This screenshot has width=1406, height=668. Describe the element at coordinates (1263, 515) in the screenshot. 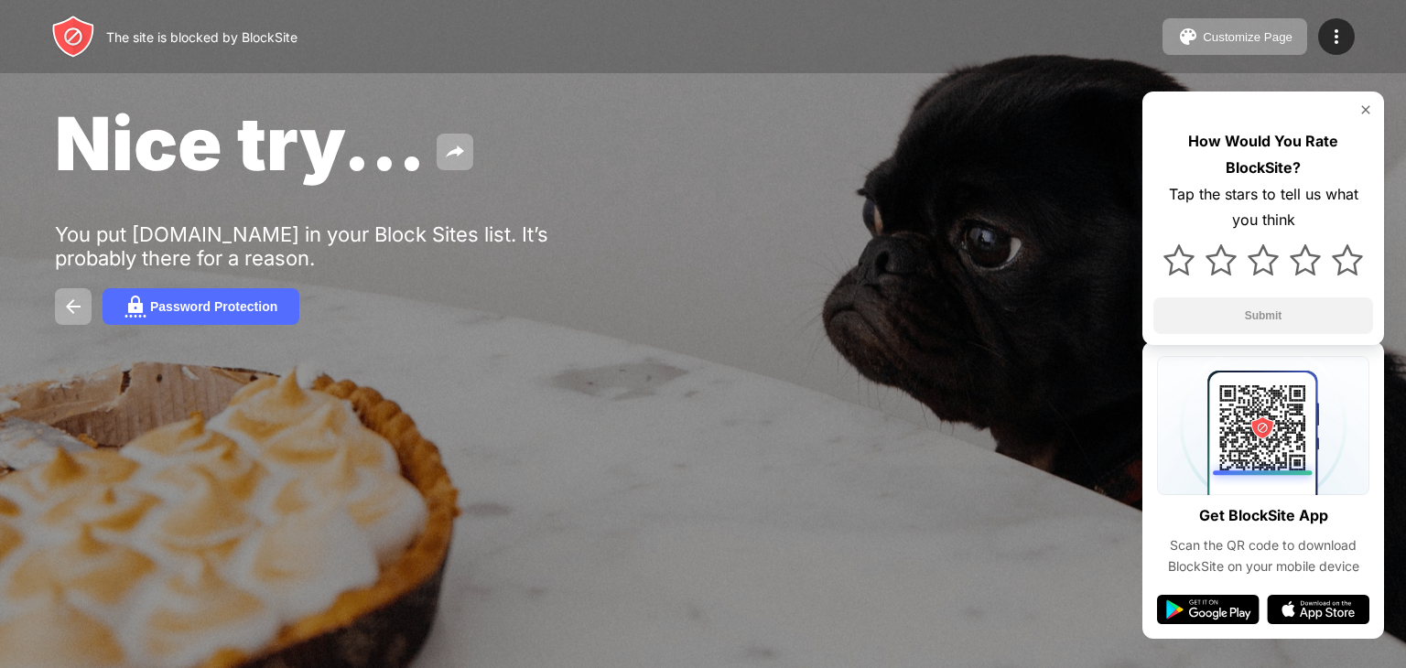

I see `div: Get BlockSite App` at that location.